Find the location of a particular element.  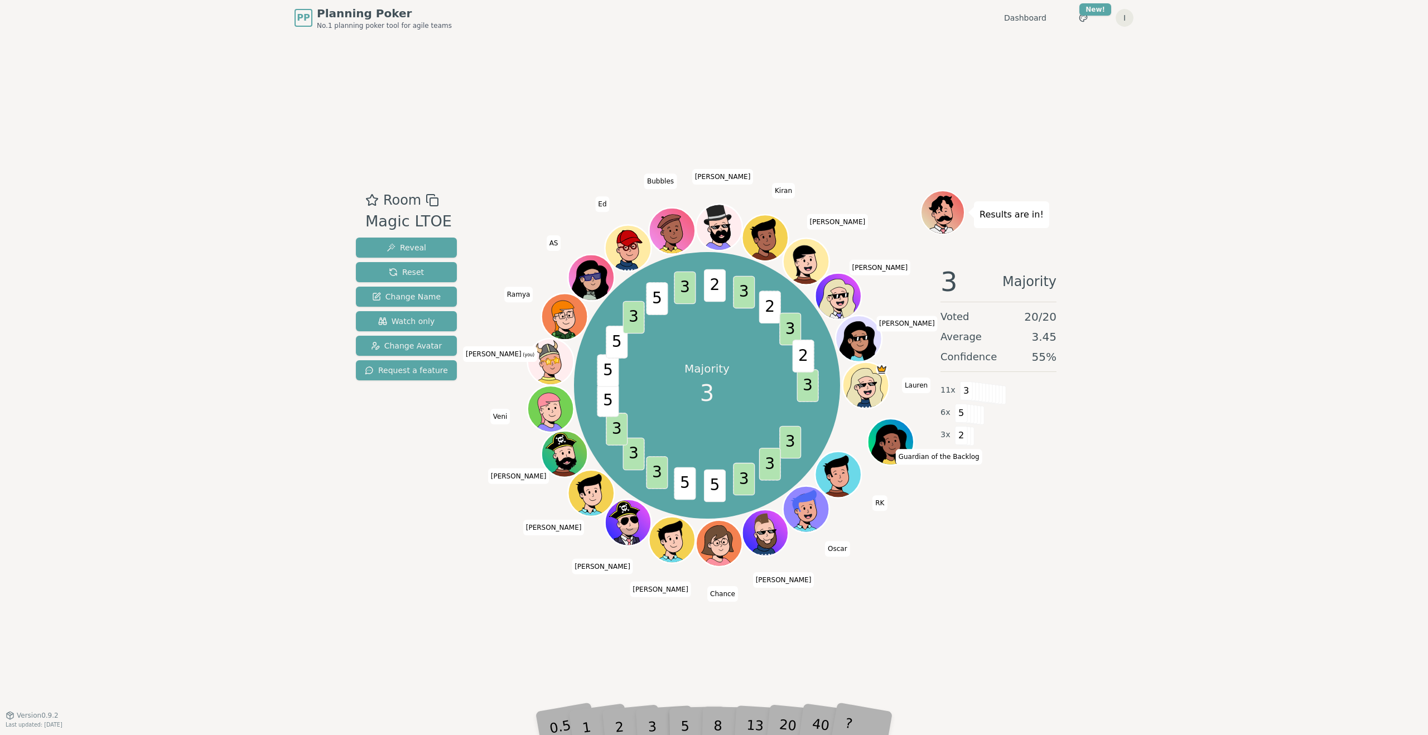

span: Reset is located at coordinates (406, 272).